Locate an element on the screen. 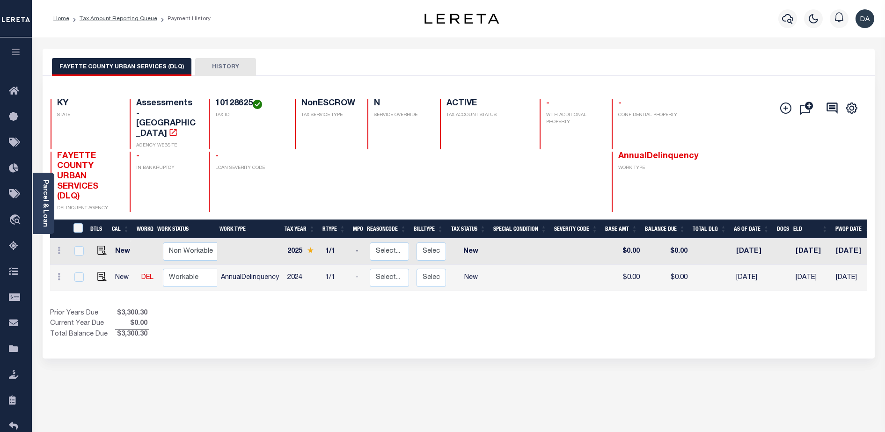  td: 2024 is located at coordinates (302, 278).